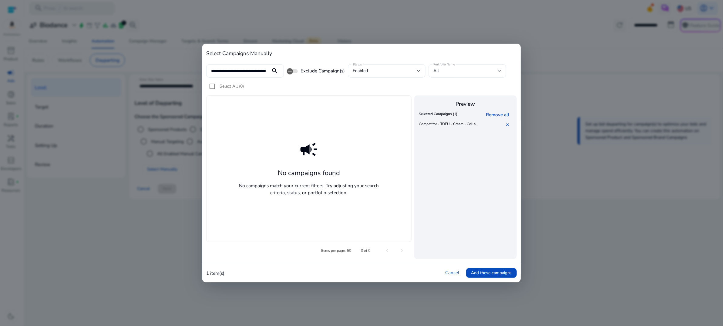 The image size is (723, 326). Describe the element at coordinates (366, 251) in the screenshot. I see `div: 0 of 0` at that location.